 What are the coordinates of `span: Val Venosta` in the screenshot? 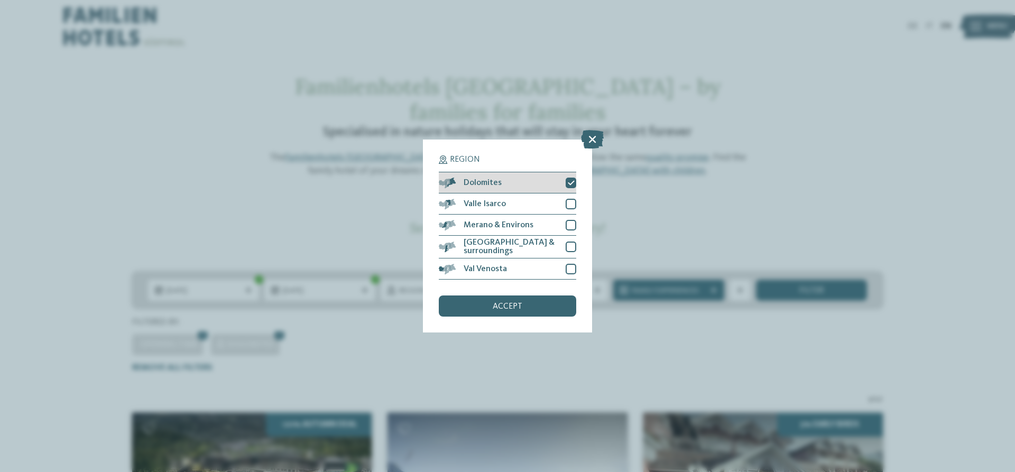 It's located at (485, 269).